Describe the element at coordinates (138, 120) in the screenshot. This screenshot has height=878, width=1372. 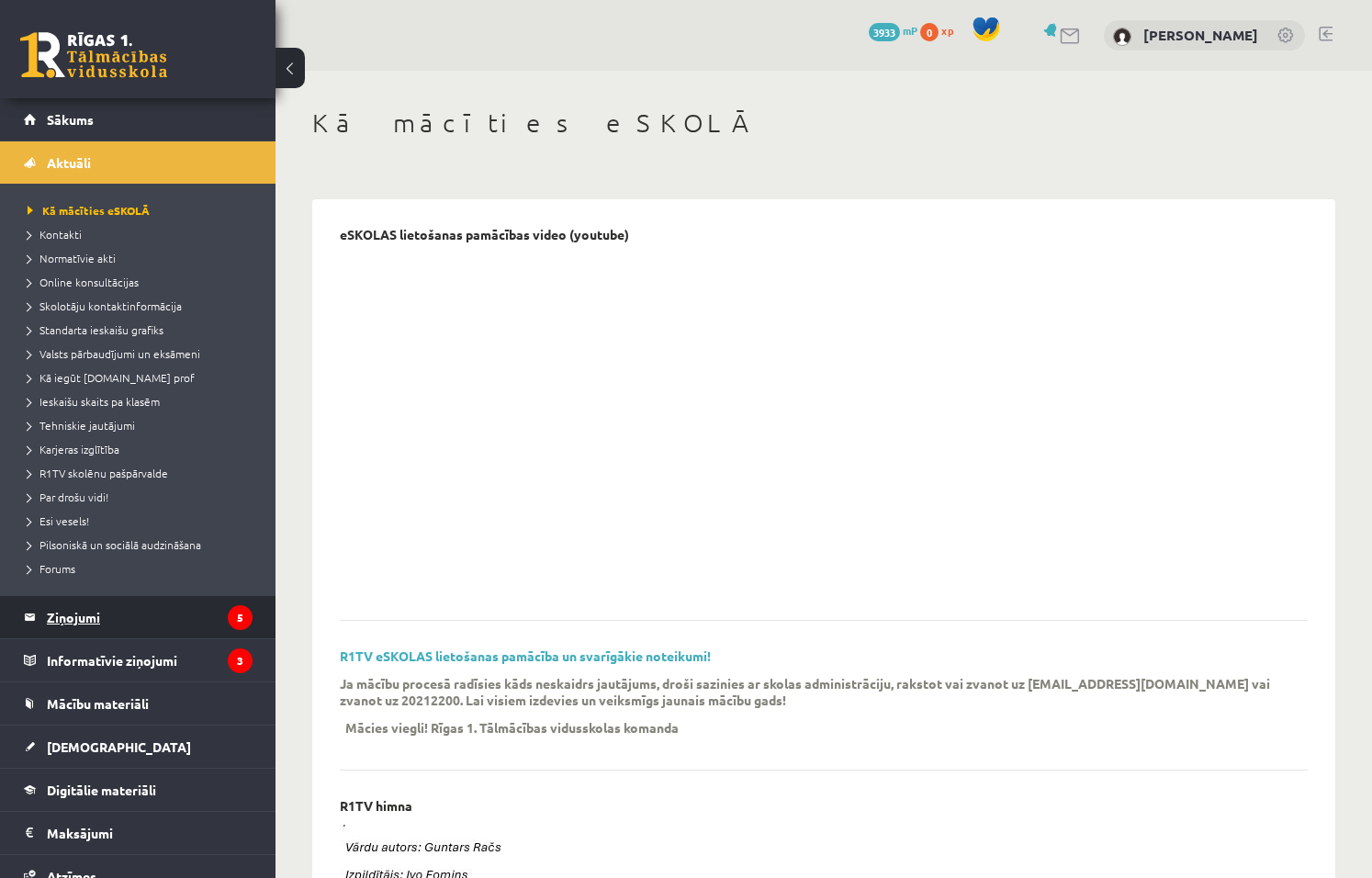
I see `a: Sākums` at that location.